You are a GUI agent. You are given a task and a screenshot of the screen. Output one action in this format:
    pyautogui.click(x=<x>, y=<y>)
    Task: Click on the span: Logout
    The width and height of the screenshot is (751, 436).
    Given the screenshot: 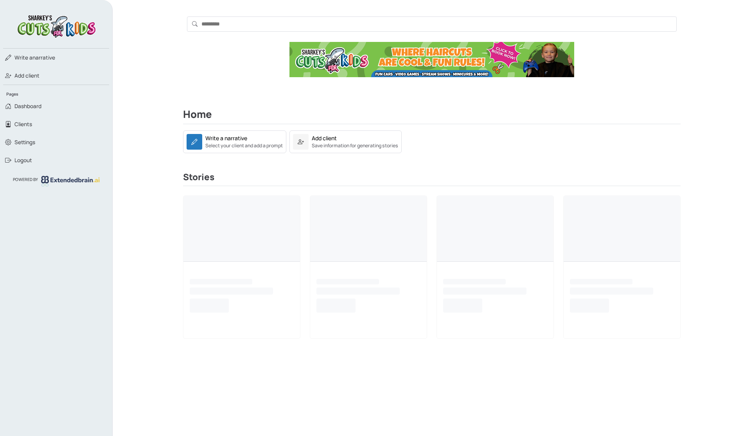 What is the action you would take?
    pyautogui.click(x=23, y=160)
    